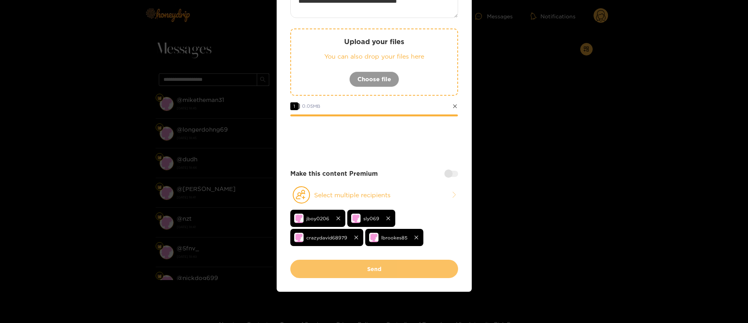 The width and height of the screenshot is (748, 323). I want to click on span: 0.05 MB, so click(311, 106).